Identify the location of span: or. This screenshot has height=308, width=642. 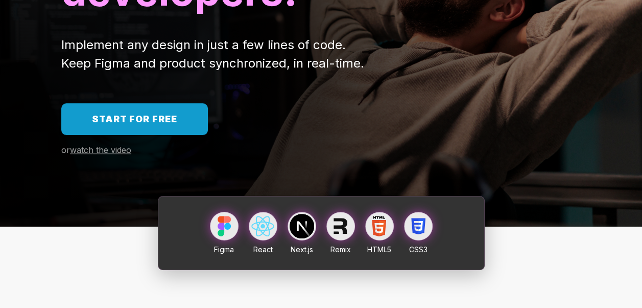
(65, 150).